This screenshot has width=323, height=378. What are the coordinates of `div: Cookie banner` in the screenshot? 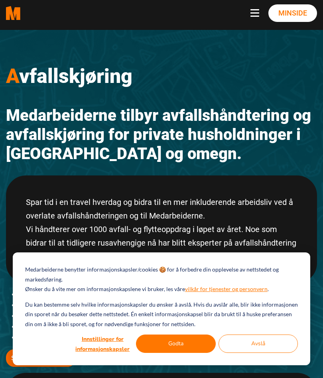 It's located at (162, 309).